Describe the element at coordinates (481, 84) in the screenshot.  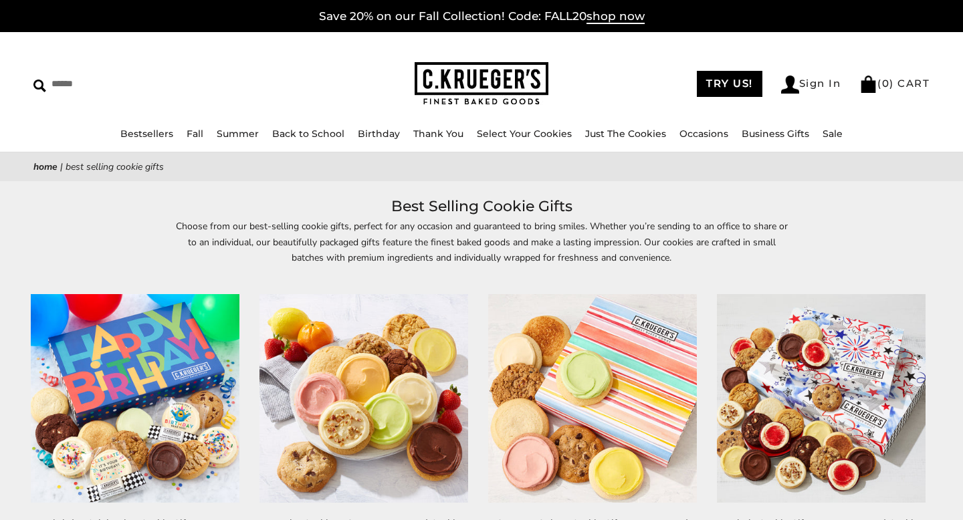
I see `img: C.KRUEGER'S` at that location.